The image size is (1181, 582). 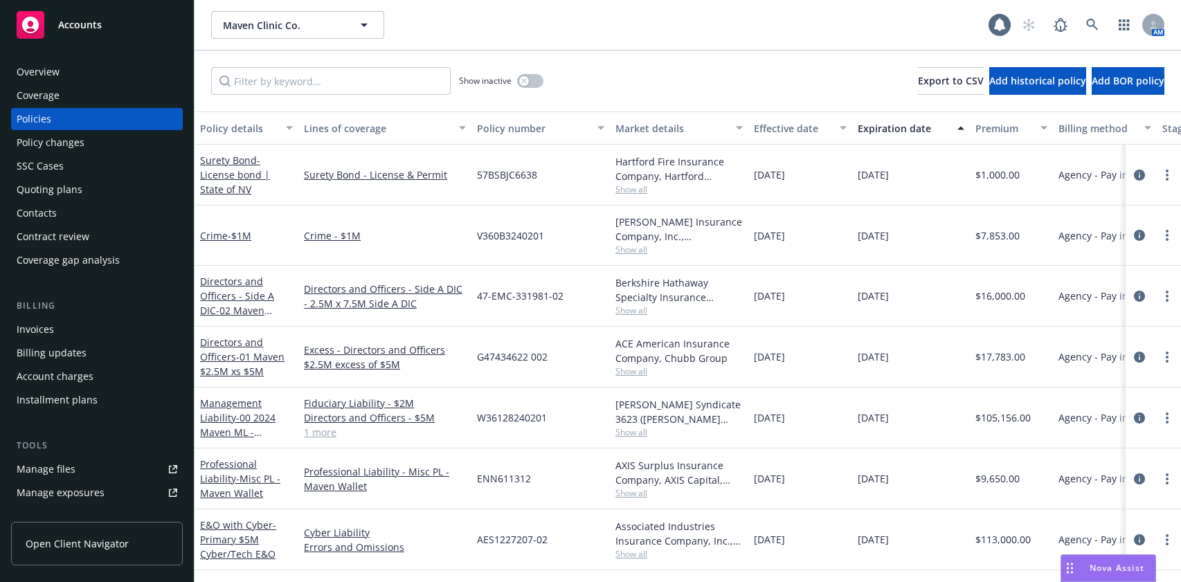 What do you see at coordinates (244, 432) in the screenshot?
I see `a: Management Liability` at bounding box center [244, 432].